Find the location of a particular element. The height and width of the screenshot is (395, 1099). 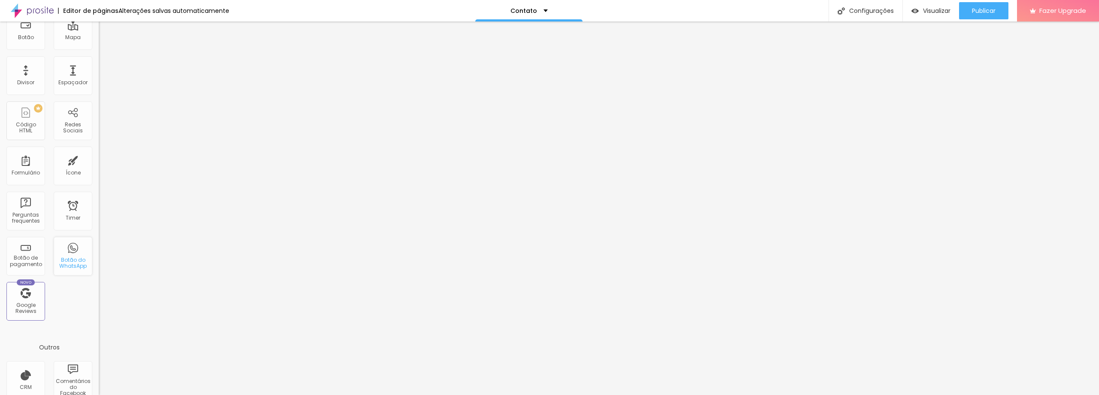

div: Novo is located at coordinates (26, 282).